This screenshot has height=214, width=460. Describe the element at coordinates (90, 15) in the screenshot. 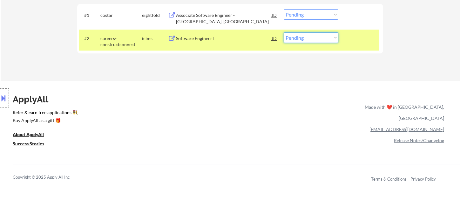

I see `div: #1` at that location.